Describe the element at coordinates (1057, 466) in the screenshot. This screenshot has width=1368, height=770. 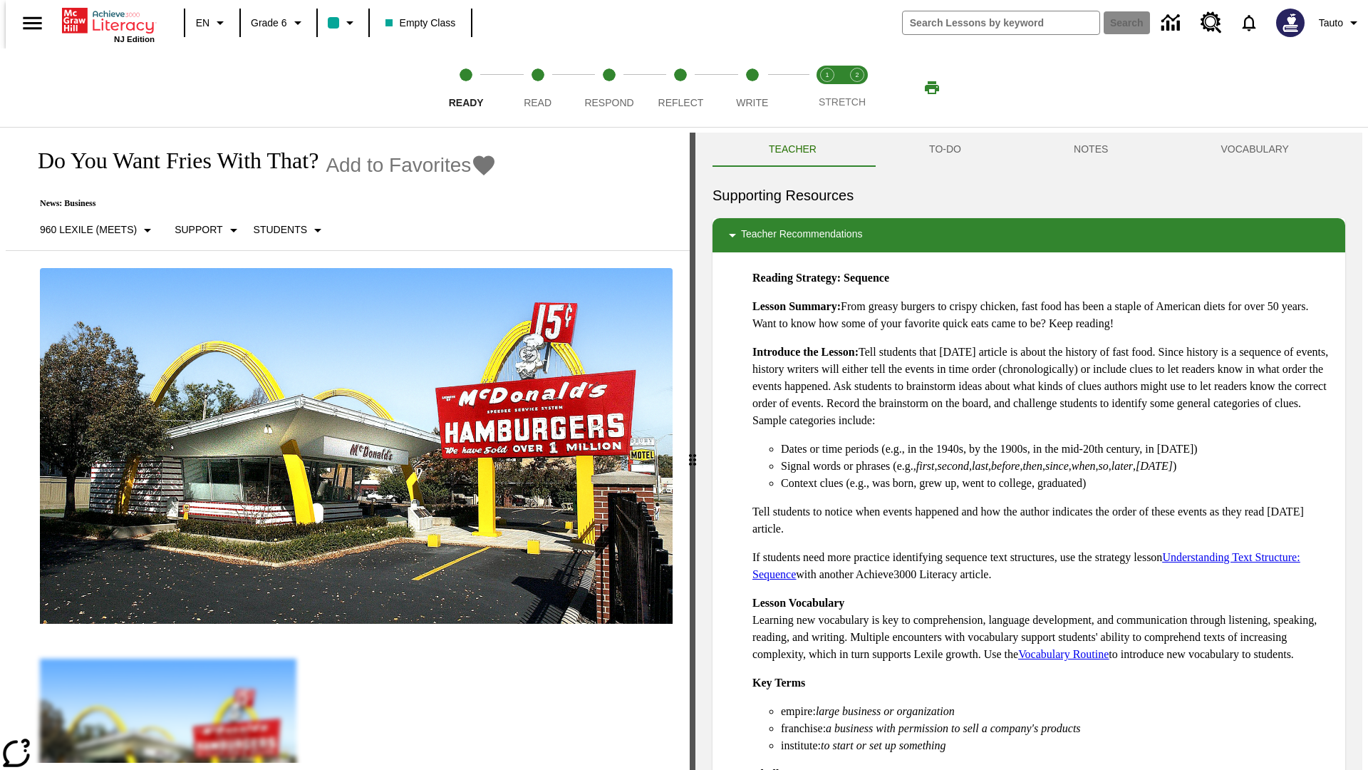
I see `li: Signal words or phrases (e.g., , , , , , , , , , )` at that location.